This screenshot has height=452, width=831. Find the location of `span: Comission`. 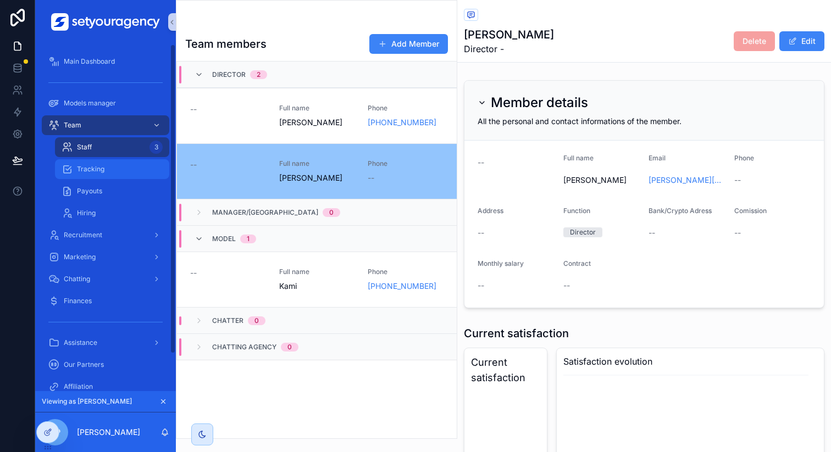

span: Comission is located at coordinates (750, 211).